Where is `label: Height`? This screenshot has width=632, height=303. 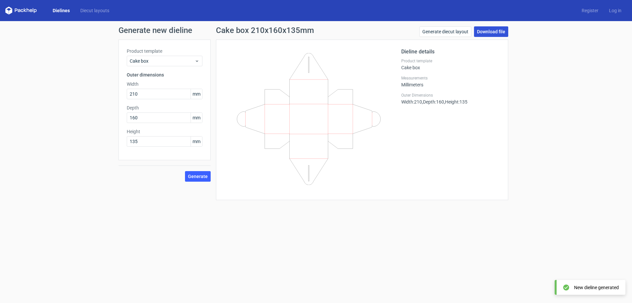
label: Height is located at coordinates (165, 131).